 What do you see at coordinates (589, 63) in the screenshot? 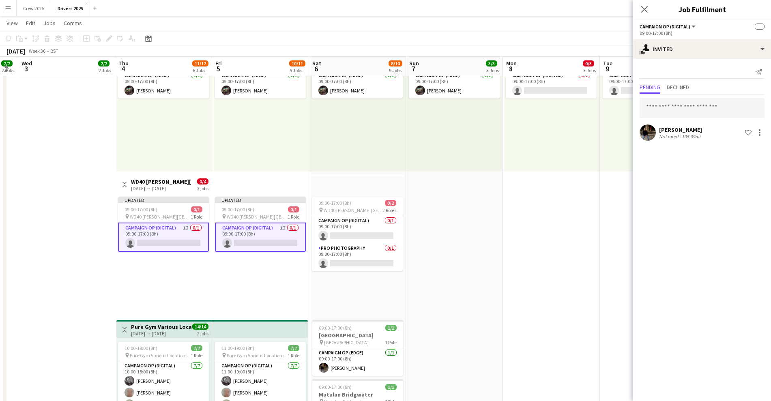
I see `span: 0/3` at bounding box center [589, 63].